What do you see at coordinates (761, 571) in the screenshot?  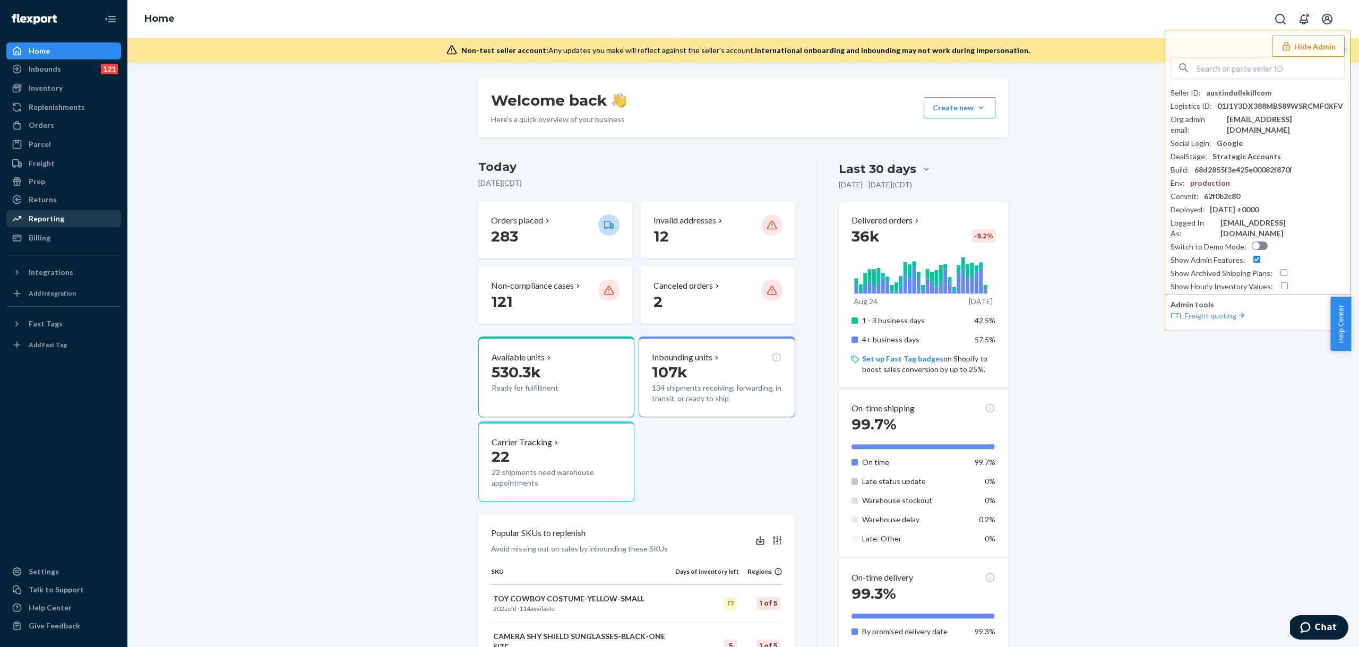 I see `div: Regions` at bounding box center [761, 571].